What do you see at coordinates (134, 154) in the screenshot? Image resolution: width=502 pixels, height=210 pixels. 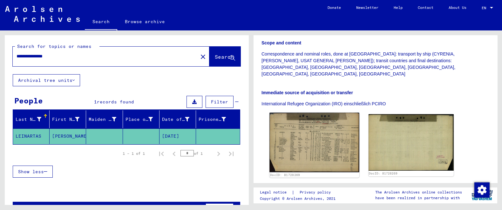 I see `div: 1 – 1 of 1` at bounding box center [134, 154].